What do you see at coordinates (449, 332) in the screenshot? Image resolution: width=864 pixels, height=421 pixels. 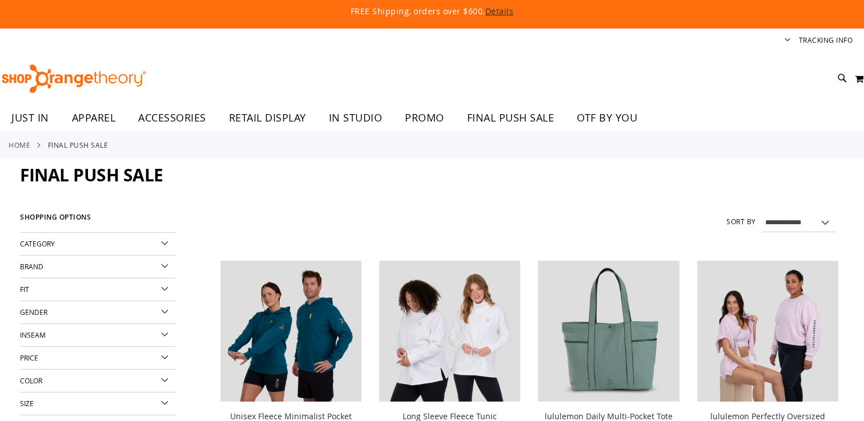 I see `a: Product image for Fleece Long Sleeve` at bounding box center [449, 332].